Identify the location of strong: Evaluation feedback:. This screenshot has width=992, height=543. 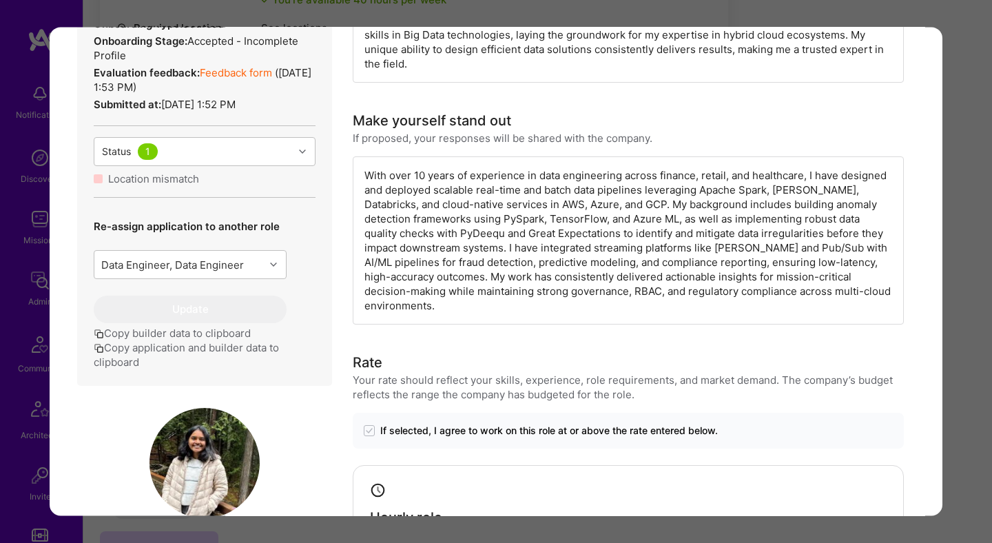
(147, 73).